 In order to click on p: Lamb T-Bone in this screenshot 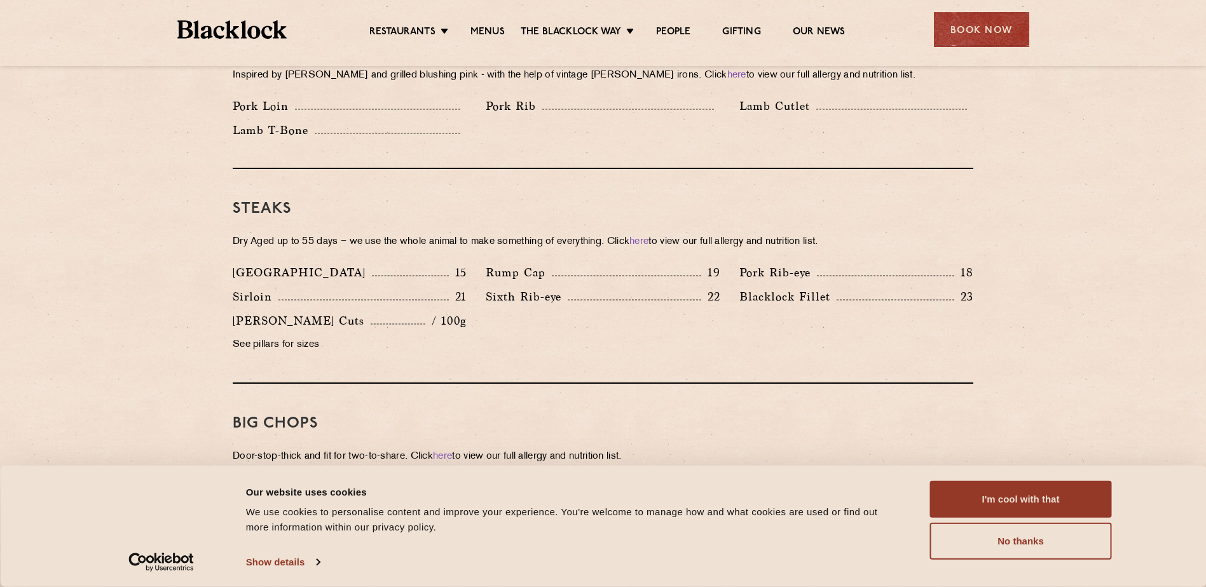, I will do `click(273, 130)`.